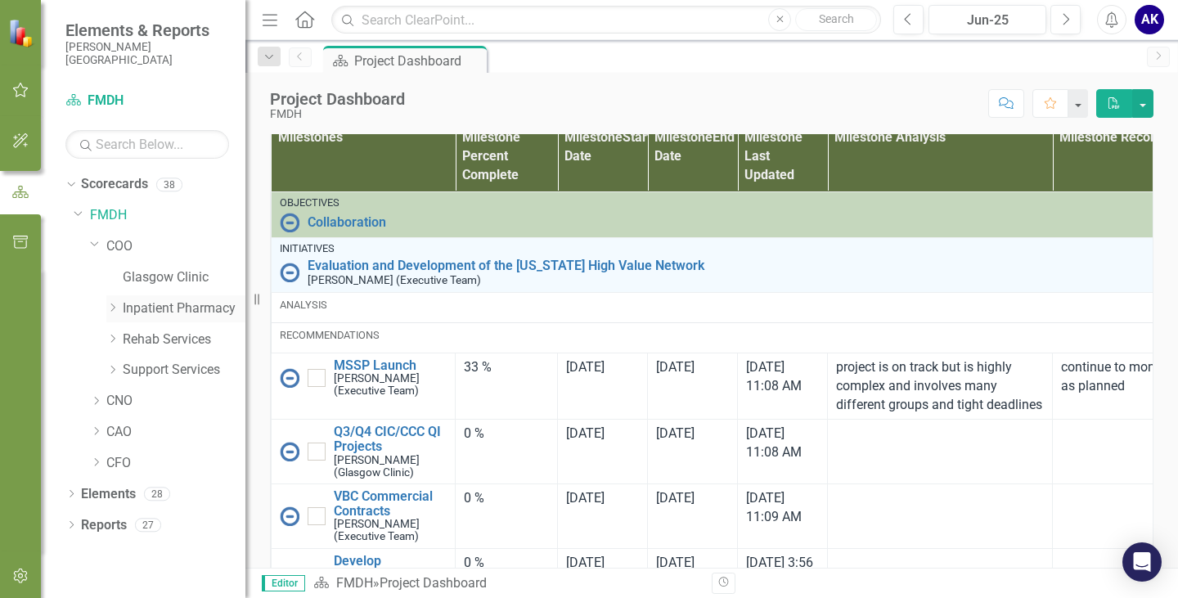  I want to click on div: AK, so click(1150, 20).